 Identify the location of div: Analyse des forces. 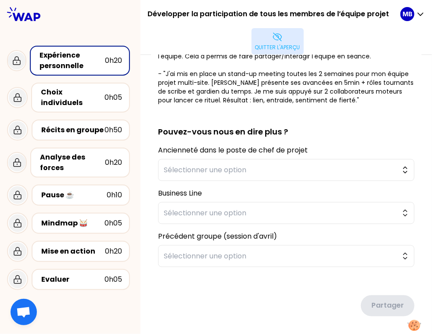
(72, 162).